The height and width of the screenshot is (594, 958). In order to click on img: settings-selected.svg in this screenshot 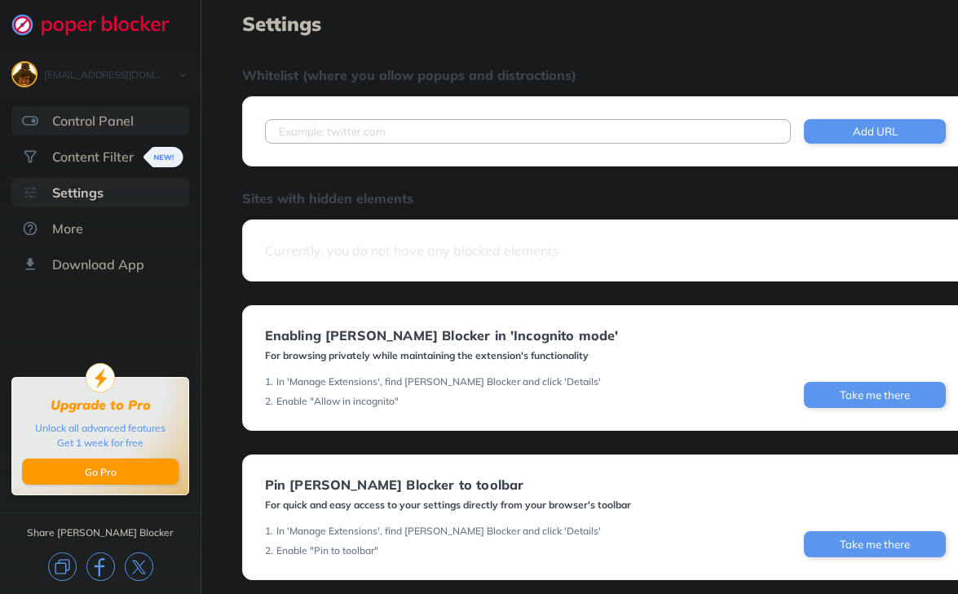, I will do `click(30, 192)`.